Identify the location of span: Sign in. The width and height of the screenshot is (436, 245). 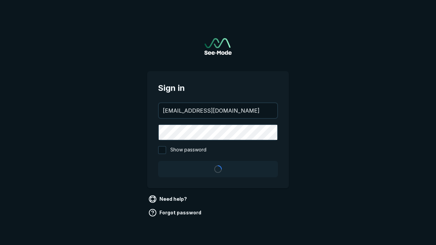
(218, 88).